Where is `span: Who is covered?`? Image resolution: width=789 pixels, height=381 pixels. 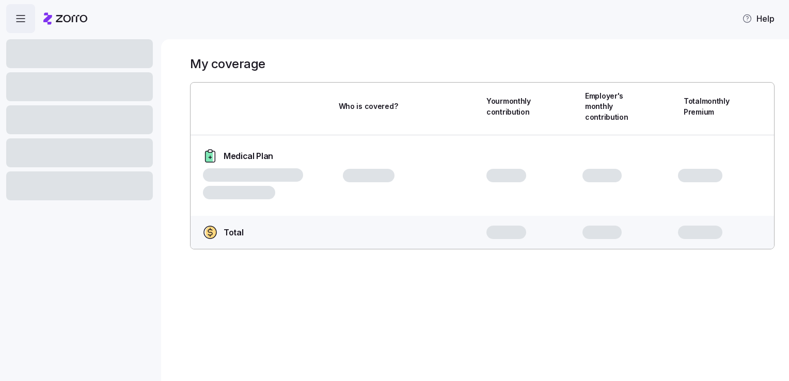 span: Who is covered? is located at coordinates (368, 106).